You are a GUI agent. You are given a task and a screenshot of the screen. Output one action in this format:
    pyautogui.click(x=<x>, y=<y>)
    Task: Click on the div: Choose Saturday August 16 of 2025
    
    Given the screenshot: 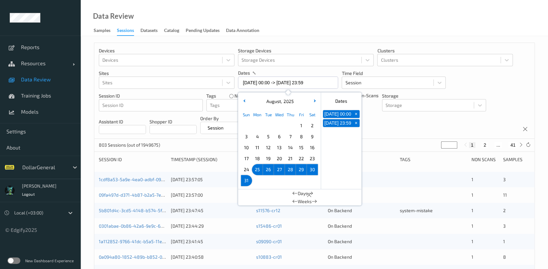 What is the action you would take?
    pyautogui.click(x=312, y=147)
    